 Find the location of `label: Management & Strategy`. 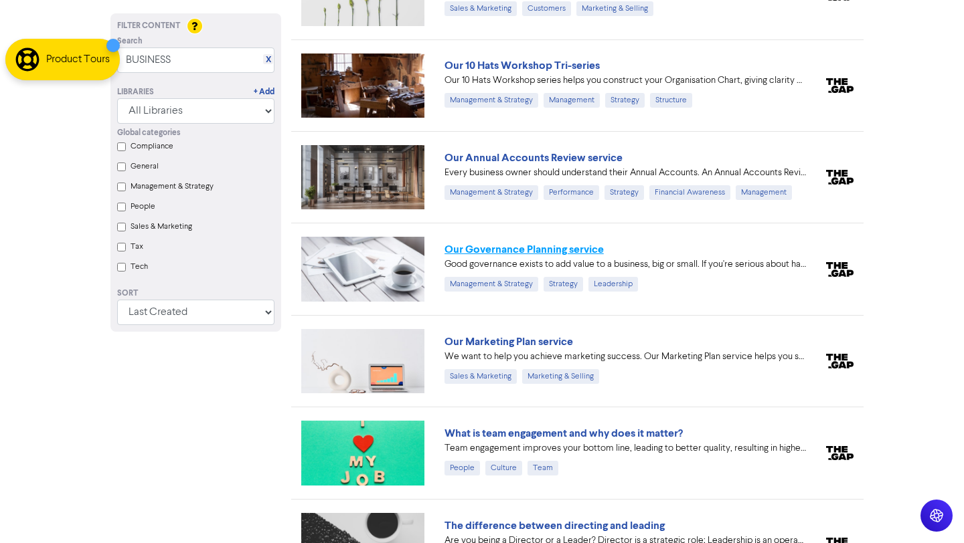

label: Management & Strategy is located at coordinates (172, 187).